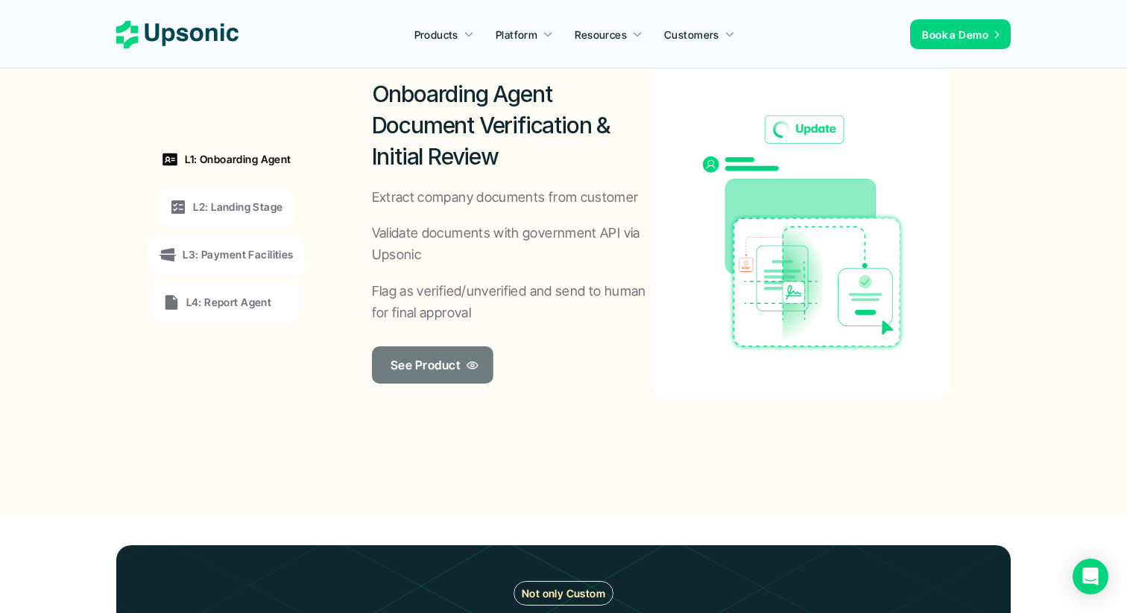 Image resolution: width=1127 pixels, height=613 pixels. I want to click on a: See Product, so click(432, 365).